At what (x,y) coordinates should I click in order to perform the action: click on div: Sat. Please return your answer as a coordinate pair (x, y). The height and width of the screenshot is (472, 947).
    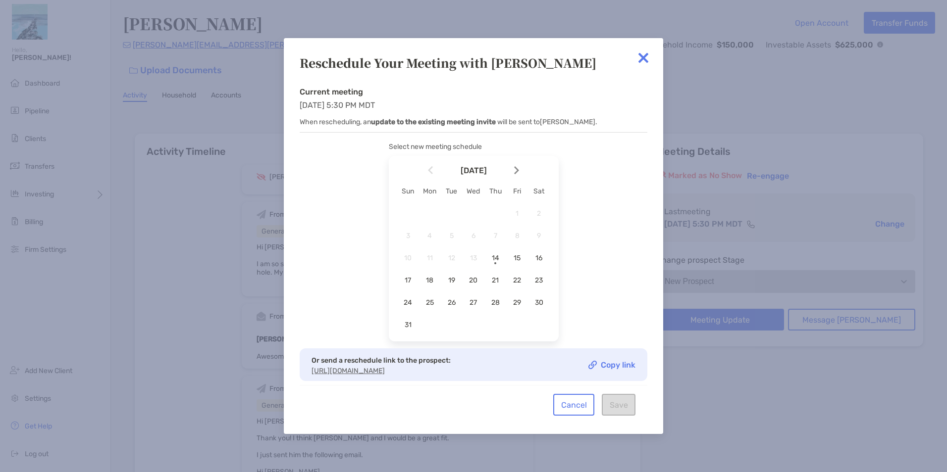
    Looking at the image, I should click on (539, 191).